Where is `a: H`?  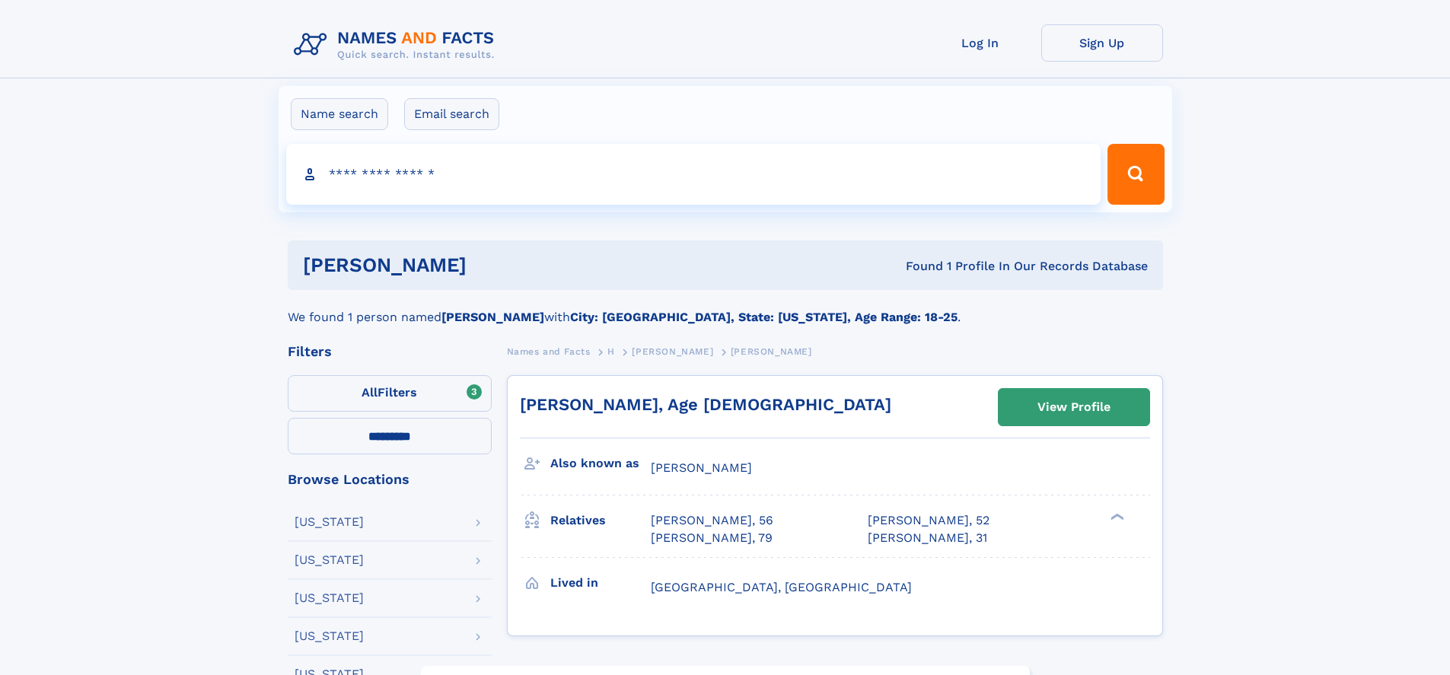
a: H is located at coordinates (611, 351).